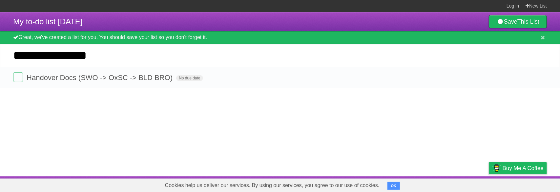 This screenshot has width=560, height=192. I want to click on a: Suggest a feature, so click(526, 184).